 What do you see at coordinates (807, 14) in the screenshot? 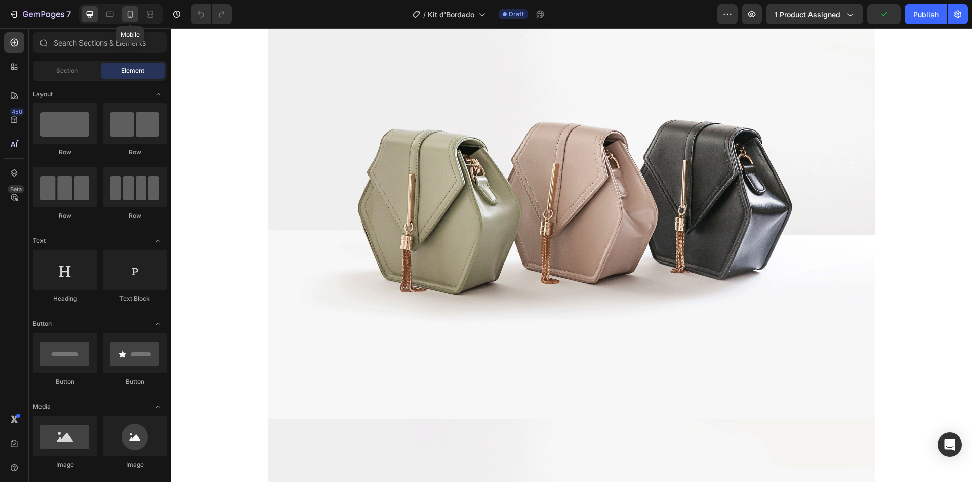
I see `span: 1 product assigned` at bounding box center [807, 14].